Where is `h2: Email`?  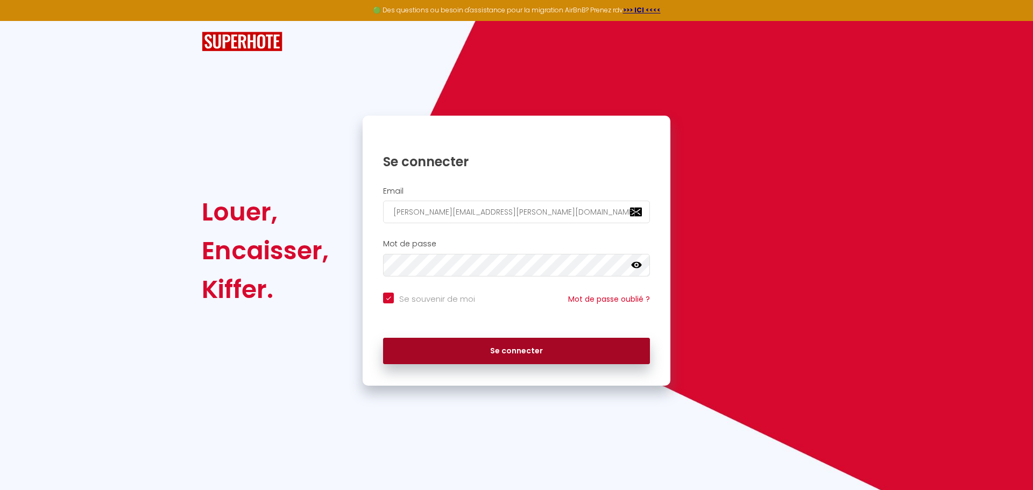 h2: Email is located at coordinates (516, 191).